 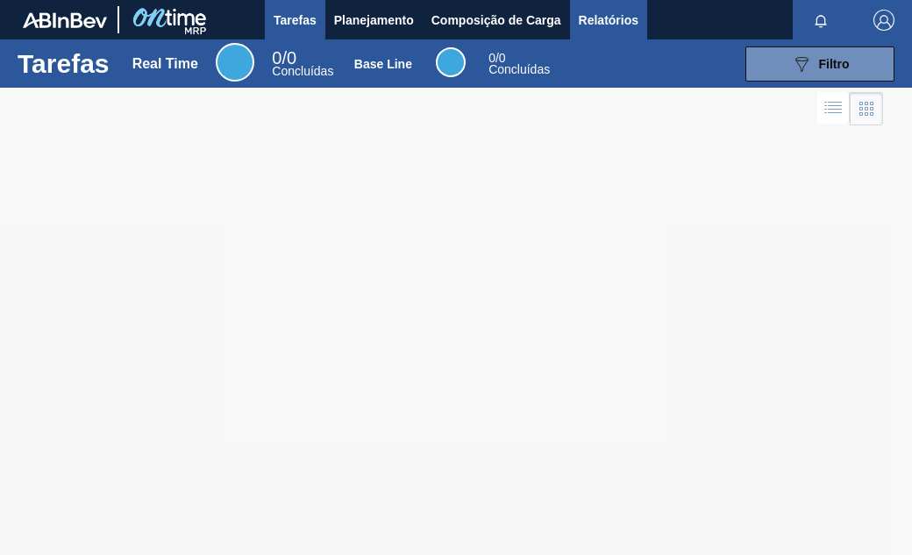 What do you see at coordinates (373, 20) in the screenshot?
I see `span: Planejamento` at bounding box center [373, 20].